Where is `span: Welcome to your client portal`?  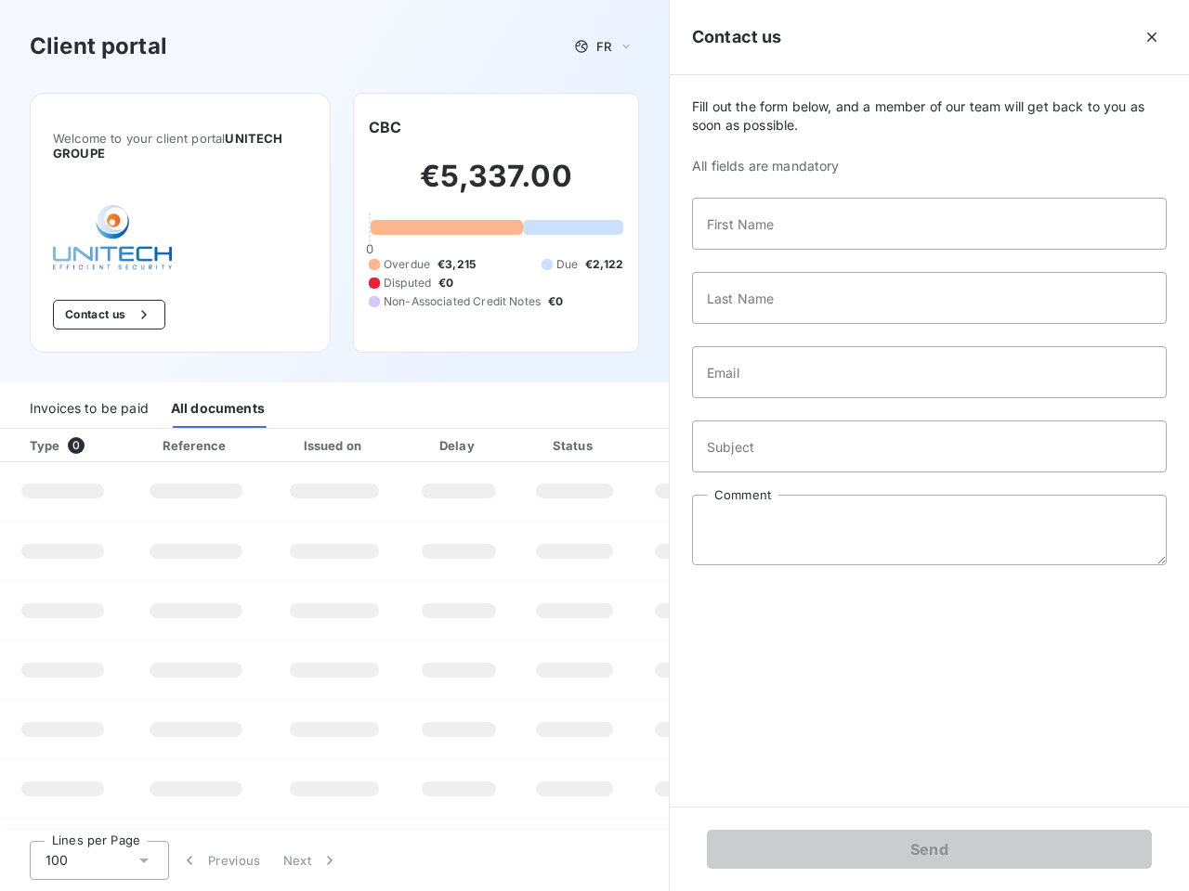
span: Welcome to your client portal is located at coordinates (180, 146).